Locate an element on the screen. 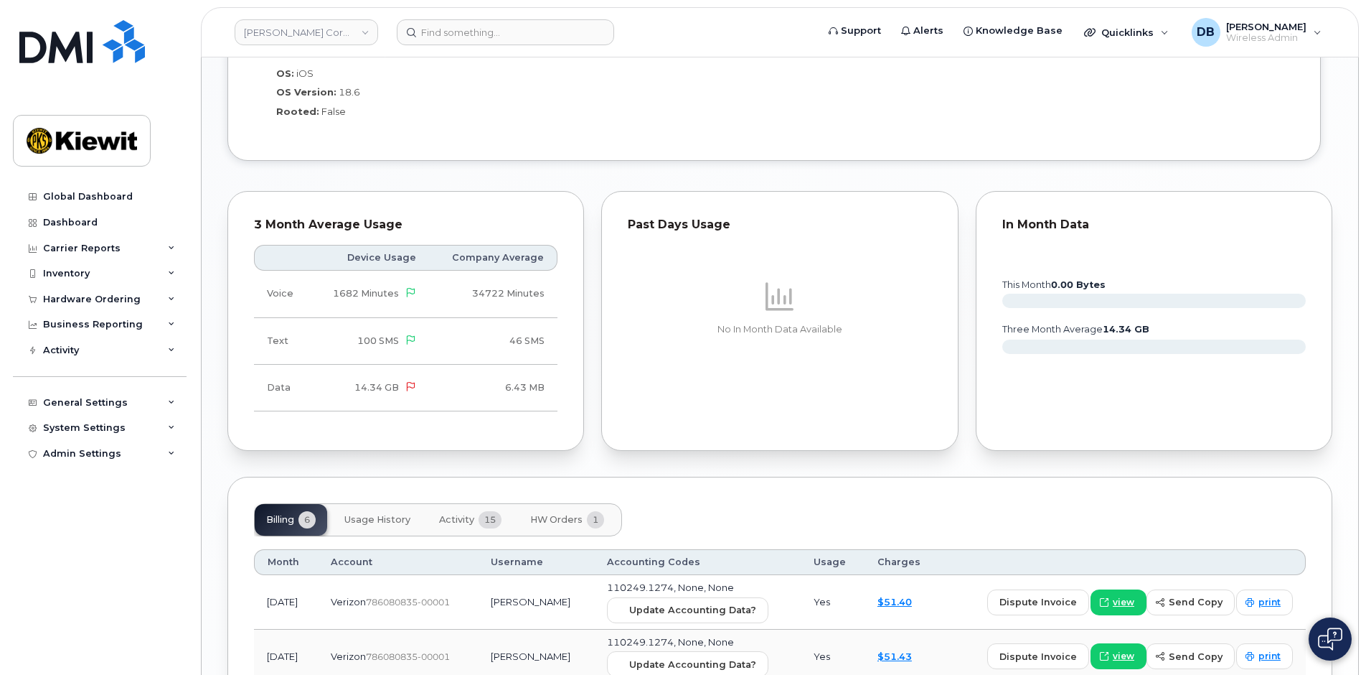 This screenshot has width=1366, height=675. label: OS Version: is located at coordinates (306, 92).